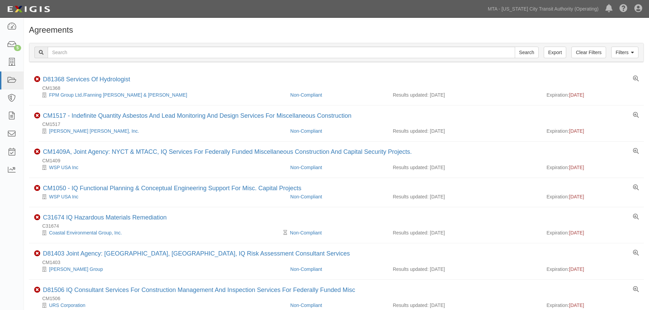  Describe the element at coordinates (197, 116) in the screenshot. I see `div: CM1517 - Indefinite Quantity Asbestos And Lead Monitoring And Design Services For Miscellaneous C...` at that location.